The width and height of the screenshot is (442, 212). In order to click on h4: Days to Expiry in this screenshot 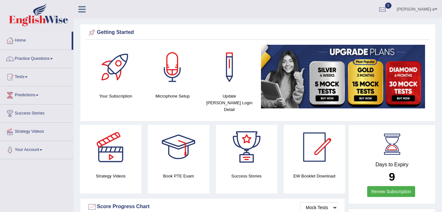, I will do `click(391, 165)`.